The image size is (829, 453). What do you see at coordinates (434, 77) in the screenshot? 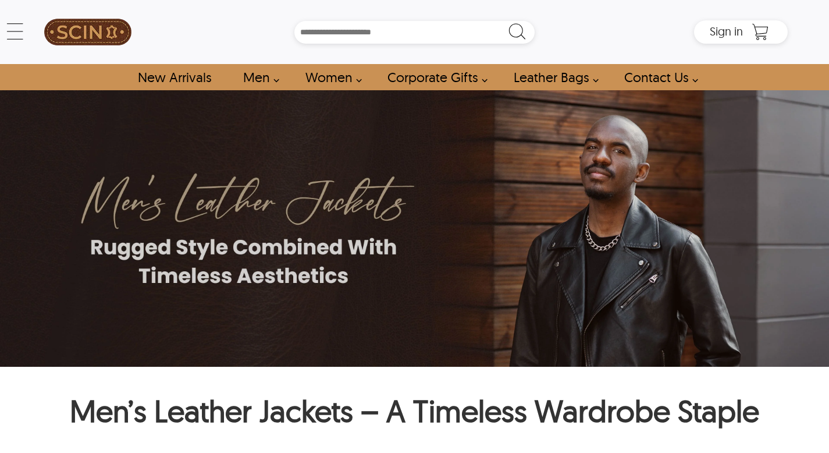
I see `a: Shop Leather Corporate Gifts` at bounding box center [434, 77].